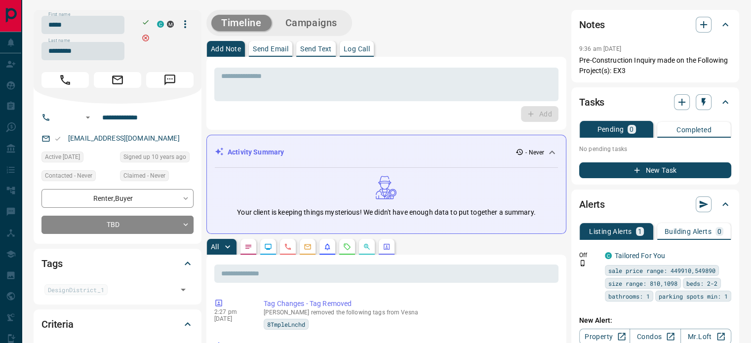  What do you see at coordinates (610, 232) in the screenshot?
I see `p: Listing Alerts` at bounding box center [610, 232].